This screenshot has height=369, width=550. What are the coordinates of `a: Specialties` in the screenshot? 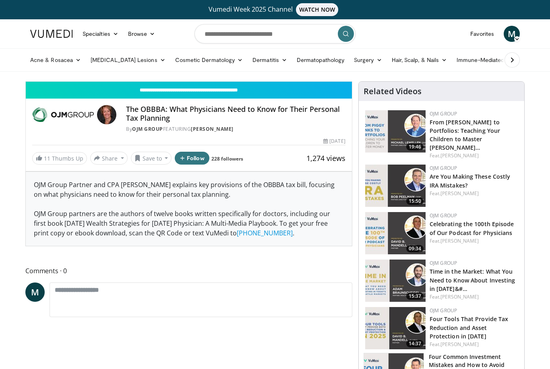 It's located at (100, 34).